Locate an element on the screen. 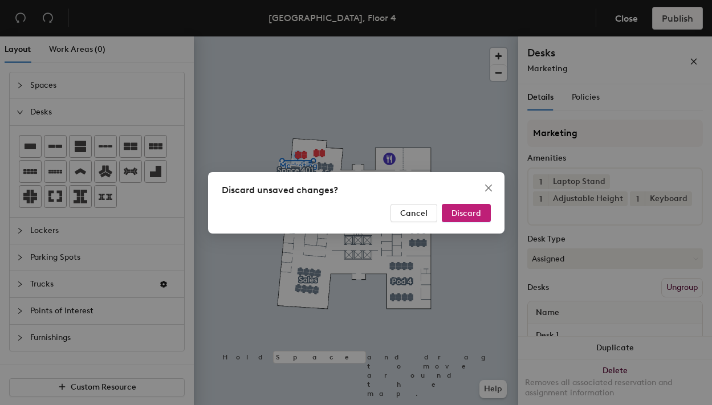 The height and width of the screenshot is (405, 712). span: close is located at coordinates (489, 188).